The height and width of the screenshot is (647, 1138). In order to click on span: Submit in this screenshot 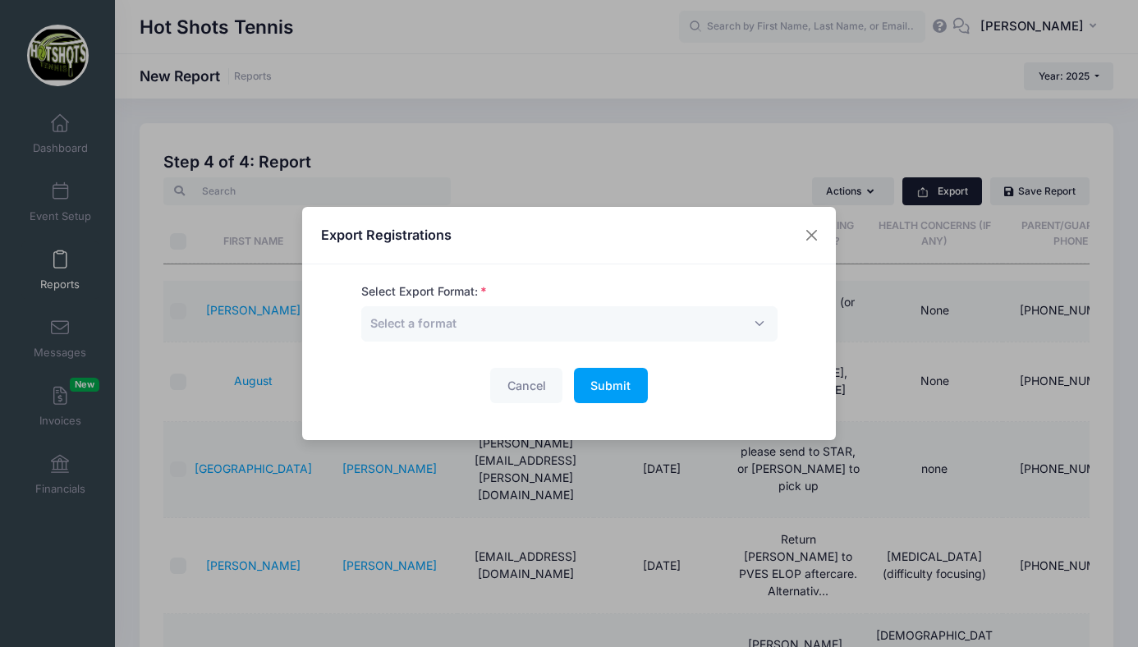, I will do `click(610, 385)`.